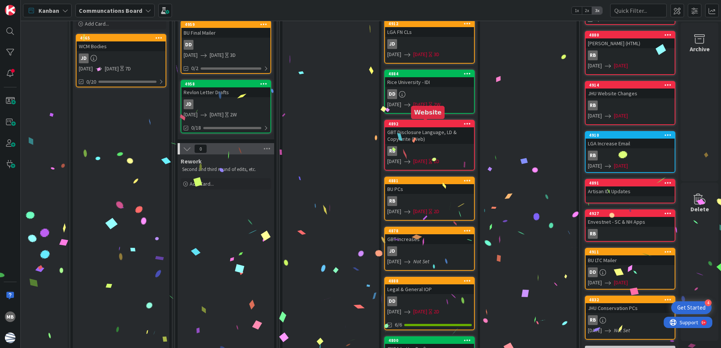 Image resolution: width=721 pixels, height=348 pixels. Describe the element at coordinates (226, 33) in the screenshot. I see `div: BU Final Mailer` at that location.